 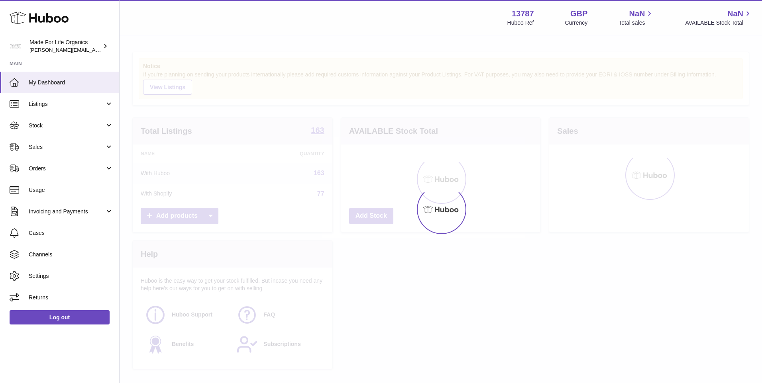 I want to click on span: Settings, so click(x=71, y=276).